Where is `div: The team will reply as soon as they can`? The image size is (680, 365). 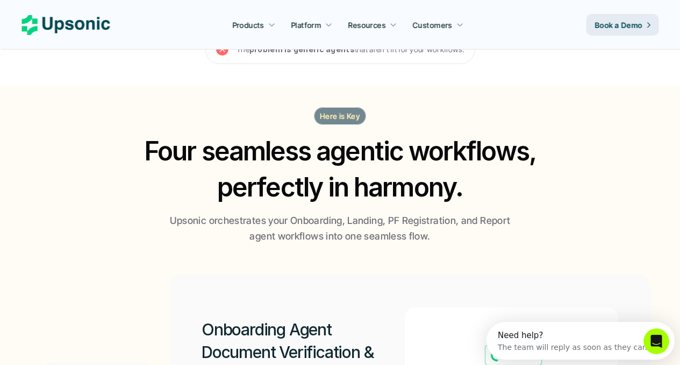
div: The team will reply as soon as they can is located at coordinates (86, 23).